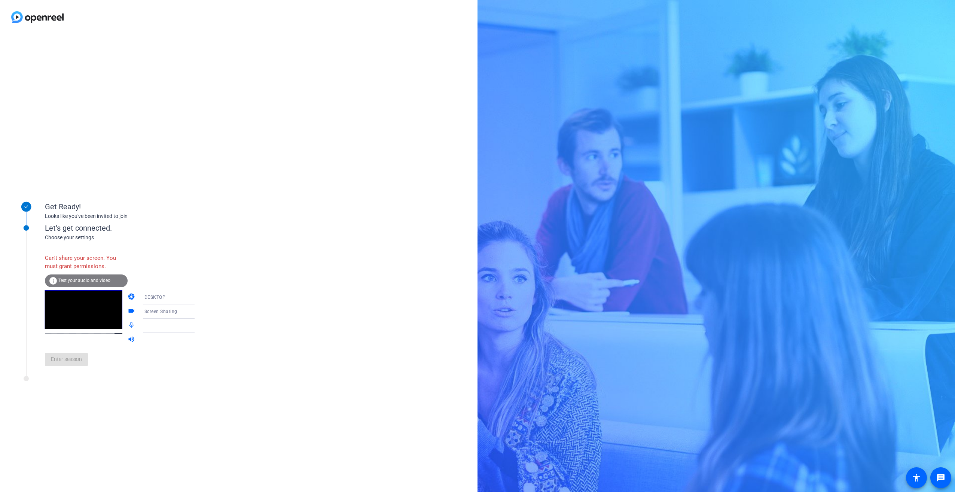 Image resolution: width=955 pixels, height=492 pixels. What do you see at coordinates (120, 216) in the screenshot?
I see `div: Looks like you've been invited to join` at bounding box center [120, 216].